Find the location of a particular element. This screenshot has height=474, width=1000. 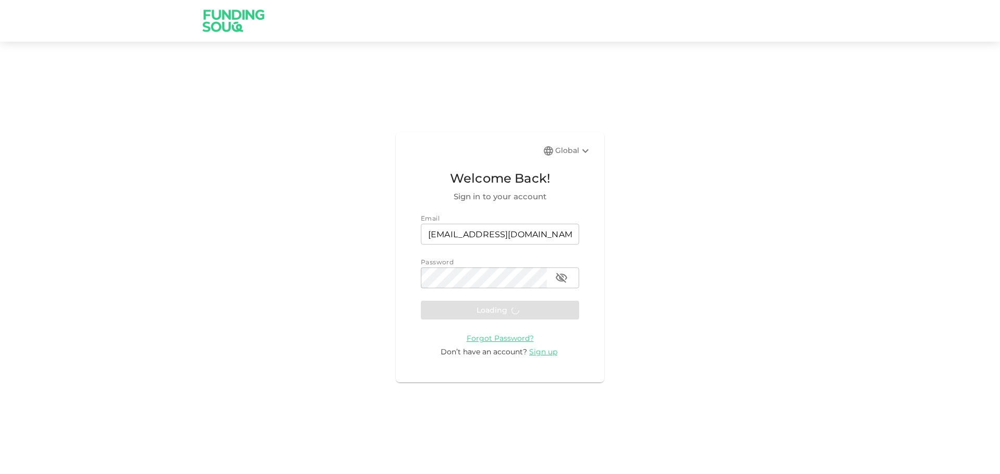

input: password is located at coordinates (484, 278).